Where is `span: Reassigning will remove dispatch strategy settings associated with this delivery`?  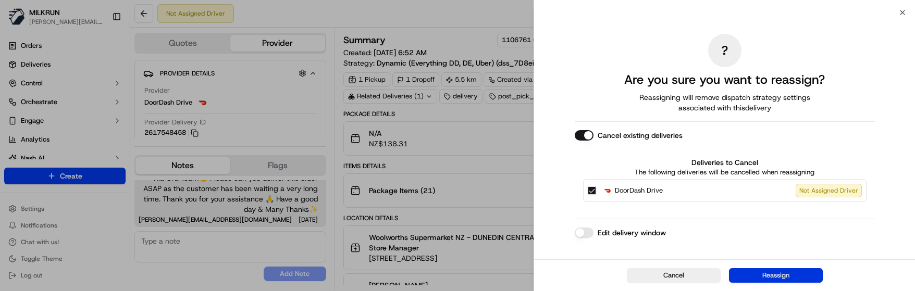
span: Reassigning will remove dispatch strategy settings associated with this delivery is located at coordinates (725, 103).